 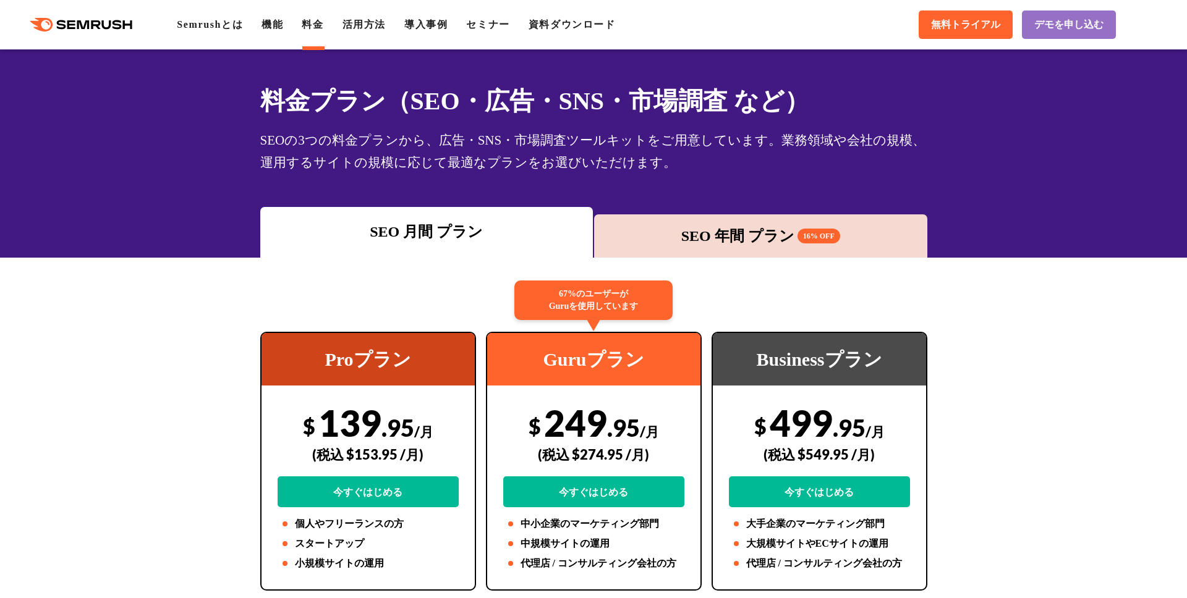 I want to click on div: SEO 年間 プラン, so click(x=760, y=236).